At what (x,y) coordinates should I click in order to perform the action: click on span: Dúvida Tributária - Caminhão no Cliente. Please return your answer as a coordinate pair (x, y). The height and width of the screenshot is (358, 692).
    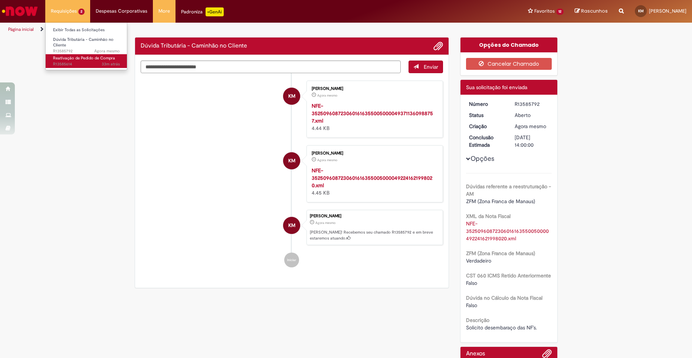
    Looking at the image, I should click on (83, 42).